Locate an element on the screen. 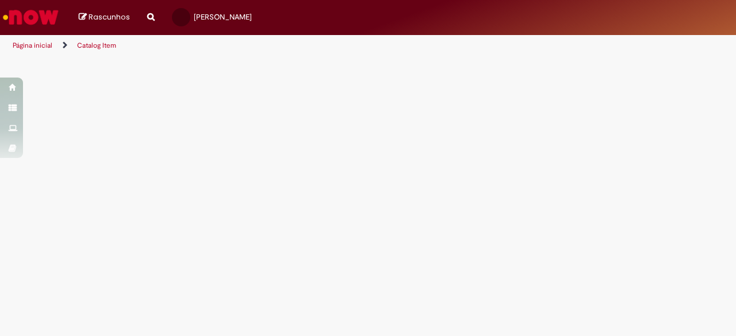 The image size is (736, 336). img: ServiceNow is located at coordinates (30, 17).